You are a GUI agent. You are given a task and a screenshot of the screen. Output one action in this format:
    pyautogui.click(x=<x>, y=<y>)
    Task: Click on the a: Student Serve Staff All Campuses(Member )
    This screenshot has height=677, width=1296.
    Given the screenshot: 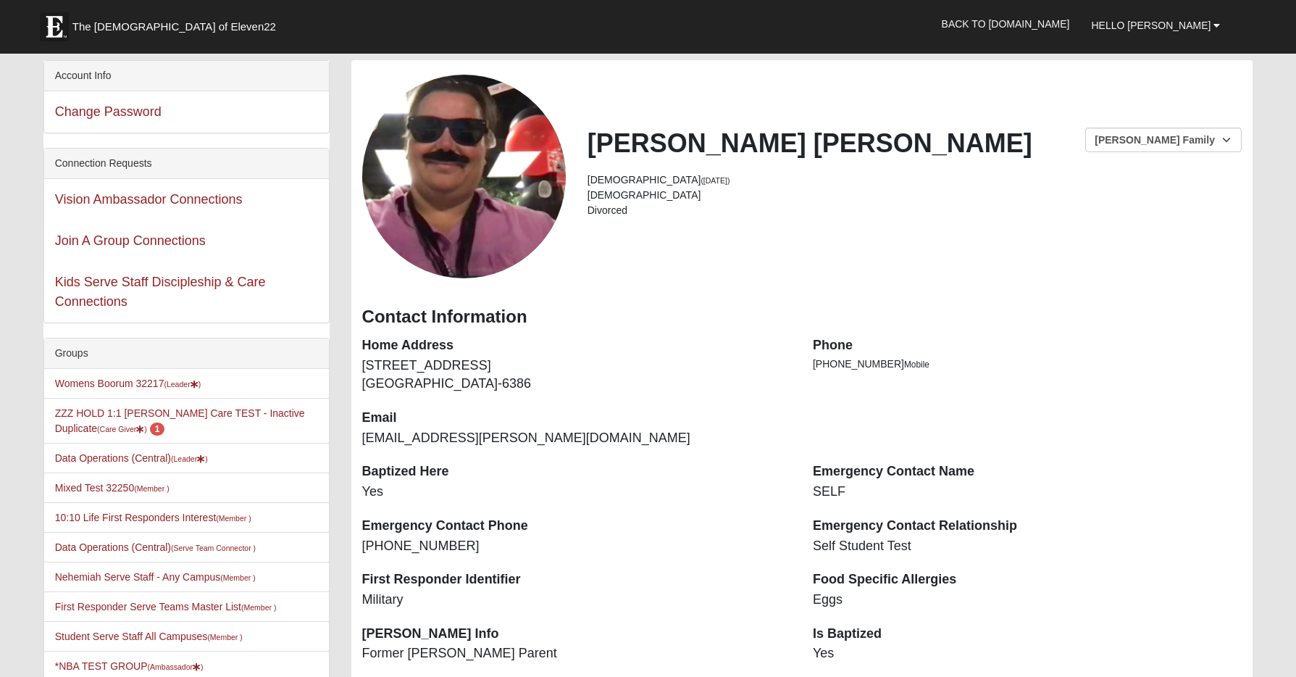 What is the action you would take?
    pyautogui.click(x=149, y=636)
    